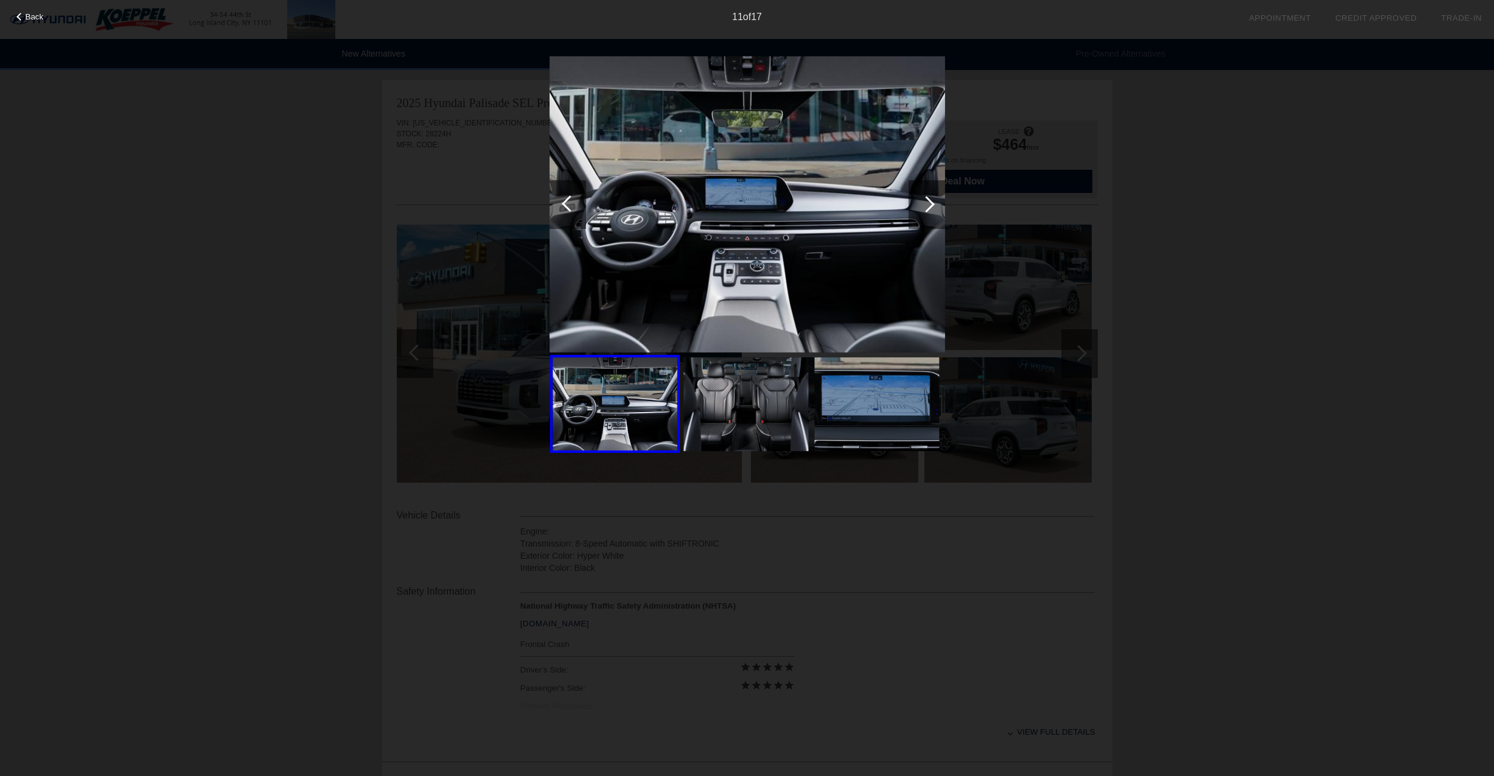 This screenshot has width=1494, height=776. I want to click on span: 17, so click(756, 16).